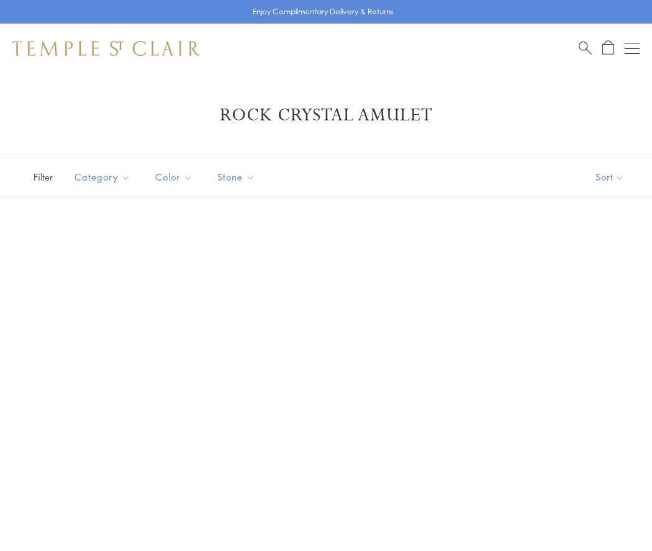 This screenshot has width=652, height=551. Describe the element at coordinates (610, 177) in the screenshot. I see `button: Show sort by` at that location.